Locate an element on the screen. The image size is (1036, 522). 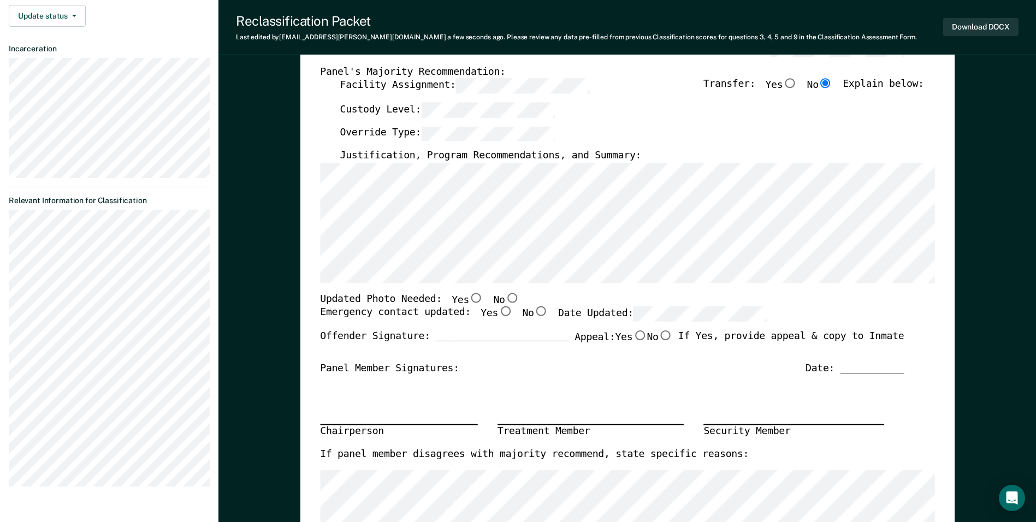
div: Chairperson is located at coordinates (399, 432).